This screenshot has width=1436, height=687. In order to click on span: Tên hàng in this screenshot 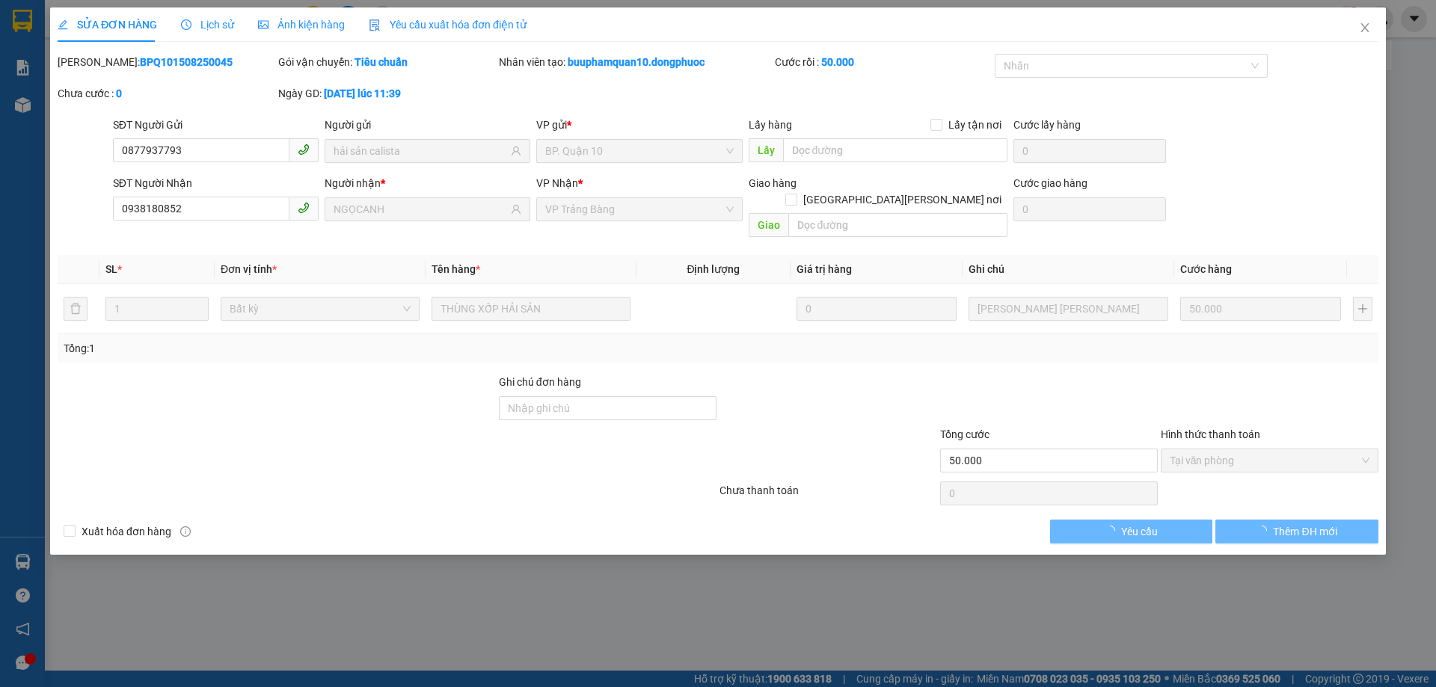, I will do `click(455, 269)`.